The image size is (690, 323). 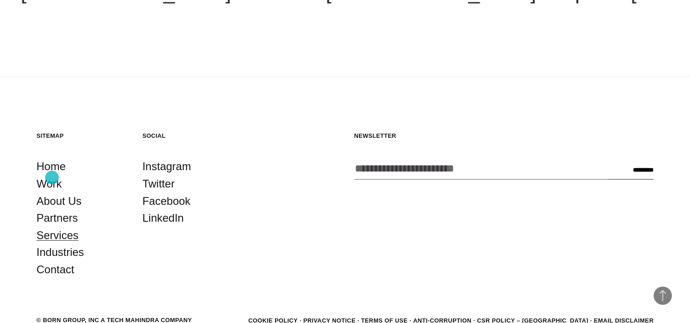 What do you see at coordinates (60, 252) in the screenshot?
I see `a: Industries` at bounding box center [60, 252].